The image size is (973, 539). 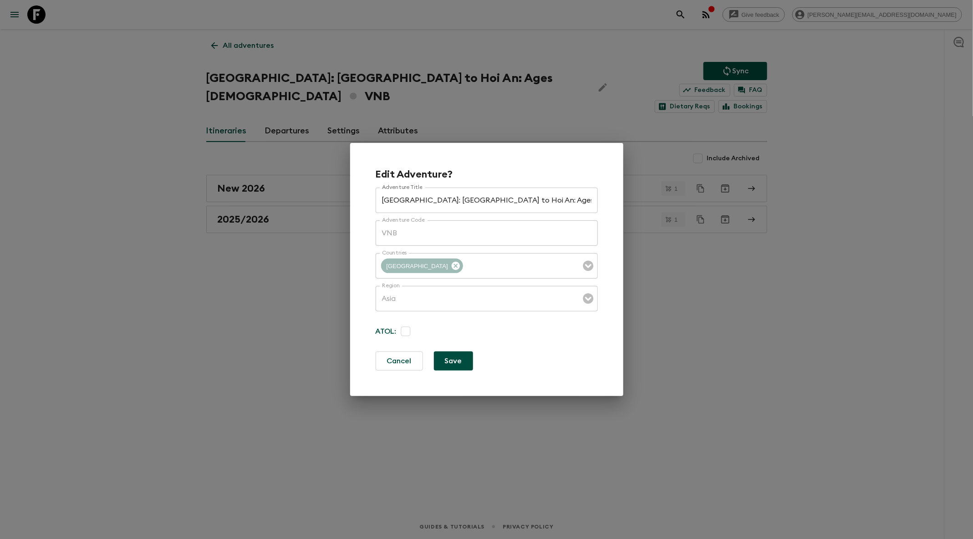 I want to click on label: Adventure Code, so click(x=403, y=220).